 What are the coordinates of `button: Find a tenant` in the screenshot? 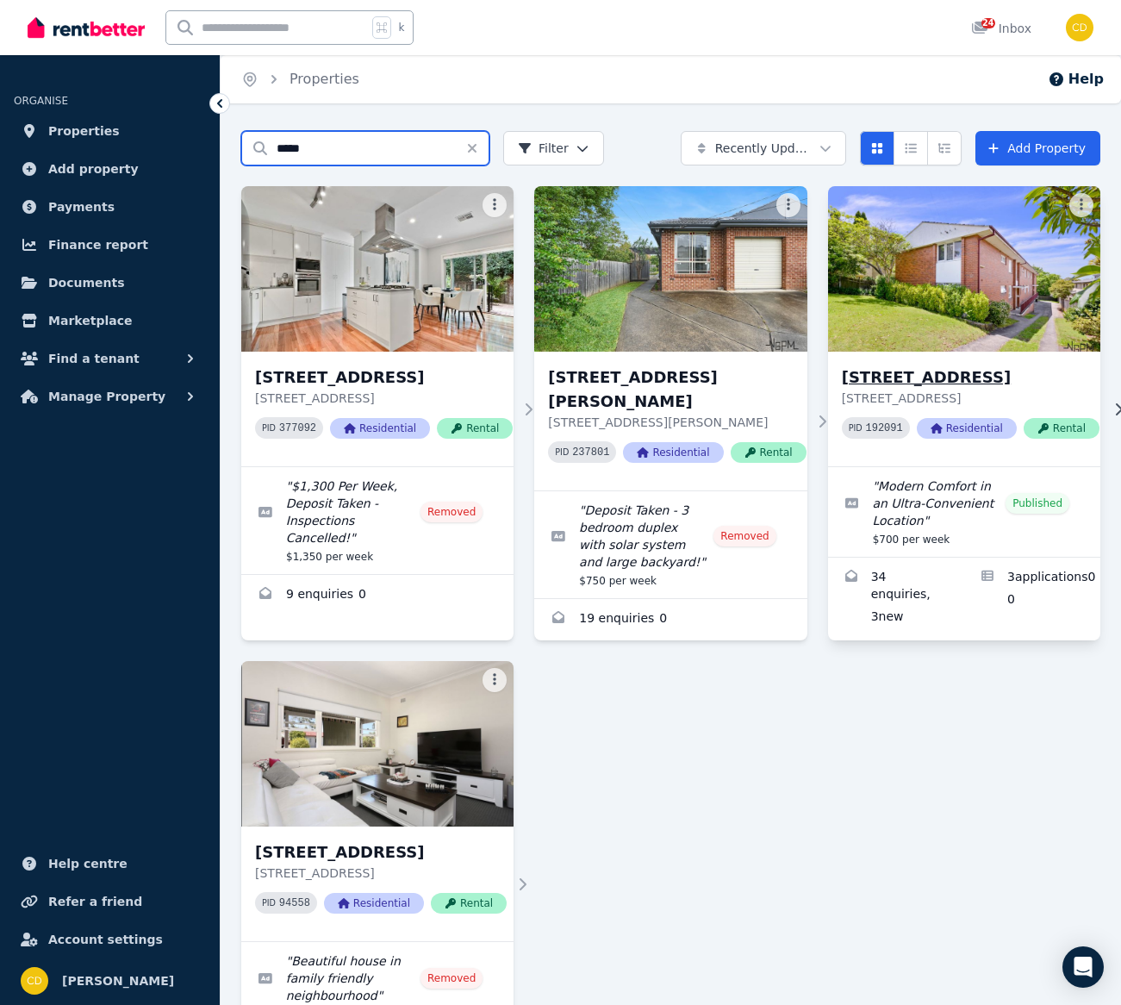 It's located at (109, 358).